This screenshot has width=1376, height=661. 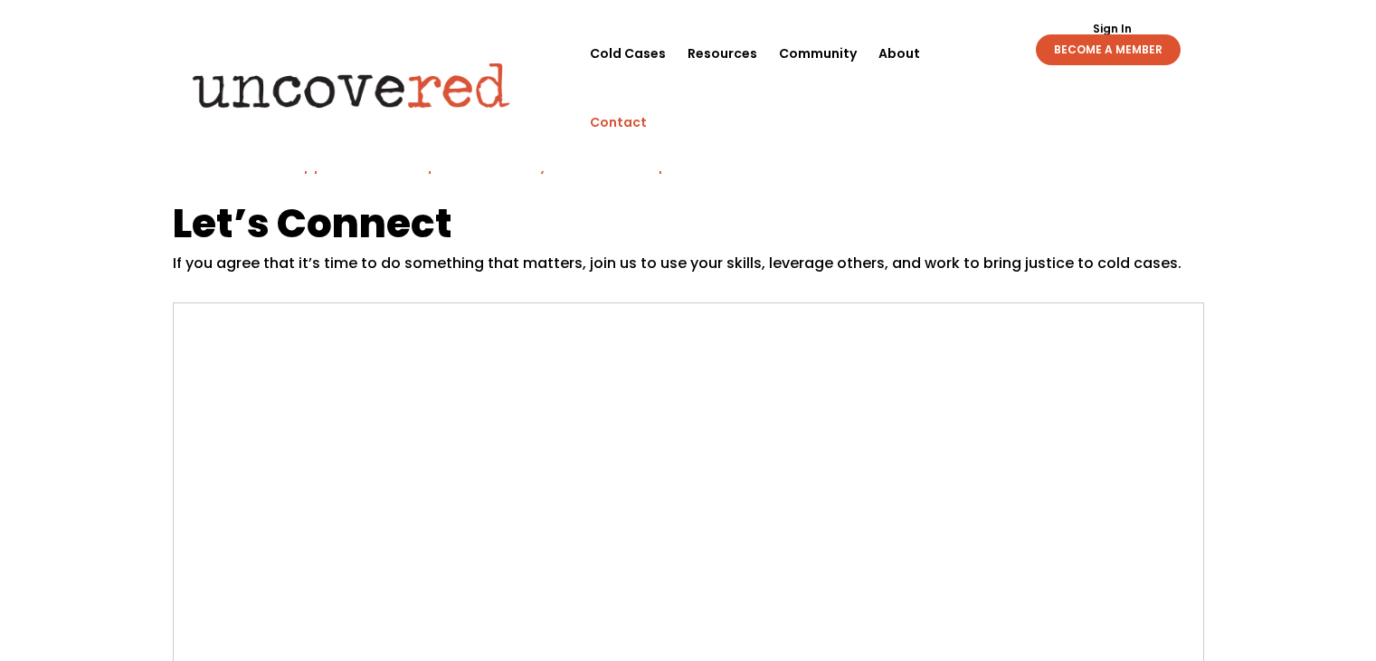 I want to click on a: Cold Cases, so click(x=628, y=53).